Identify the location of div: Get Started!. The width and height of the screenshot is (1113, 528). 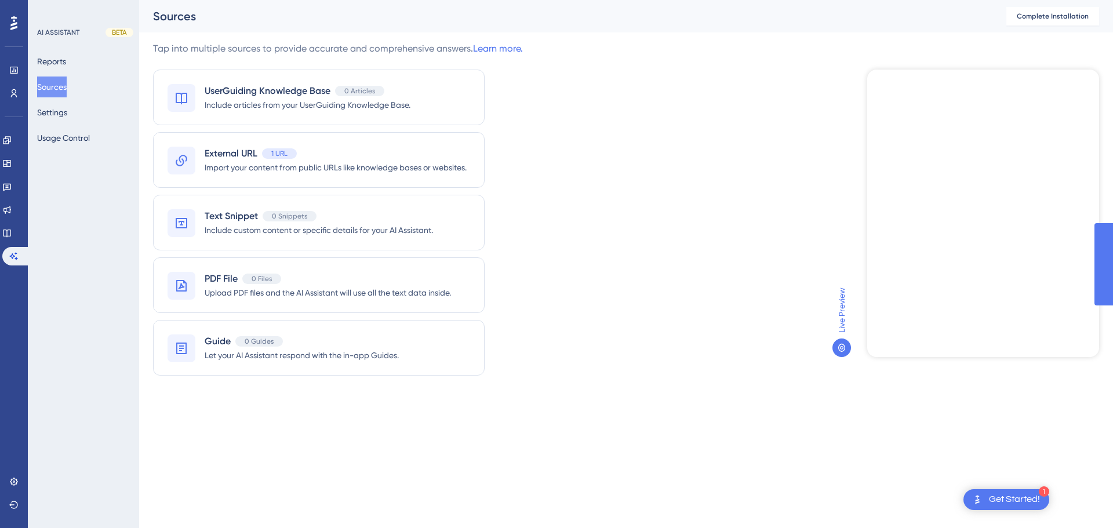
(1014, 500).